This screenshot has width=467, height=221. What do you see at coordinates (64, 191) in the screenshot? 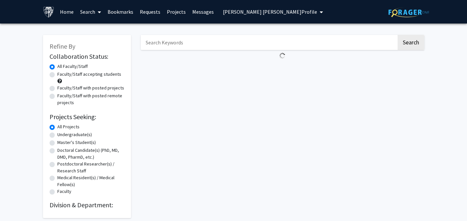
I see `label: Faculty` at bounding box center [64, 191].